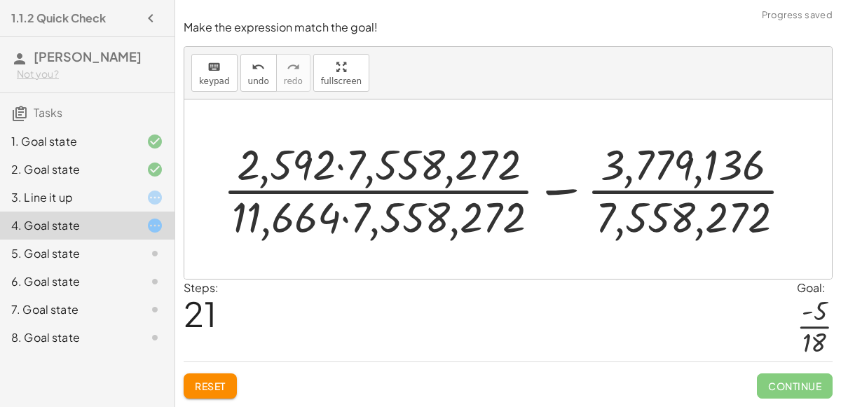  What do you see at coordinates (67, 254) in the screenshot?
I see `div: 5. Goal state` at bounding box center [67, 254].